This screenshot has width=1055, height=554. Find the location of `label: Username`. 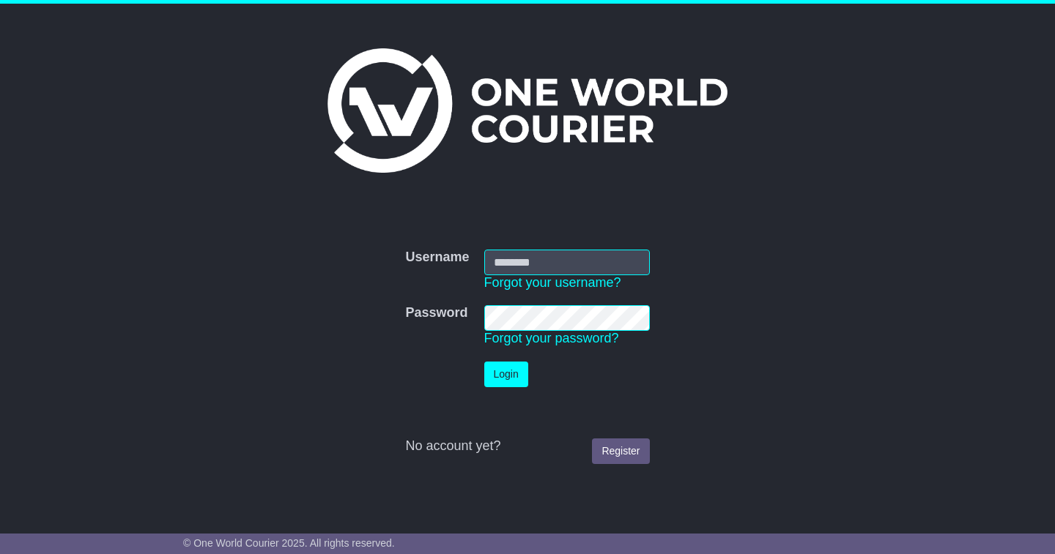

label: Username is located at coordinates (437, 258).